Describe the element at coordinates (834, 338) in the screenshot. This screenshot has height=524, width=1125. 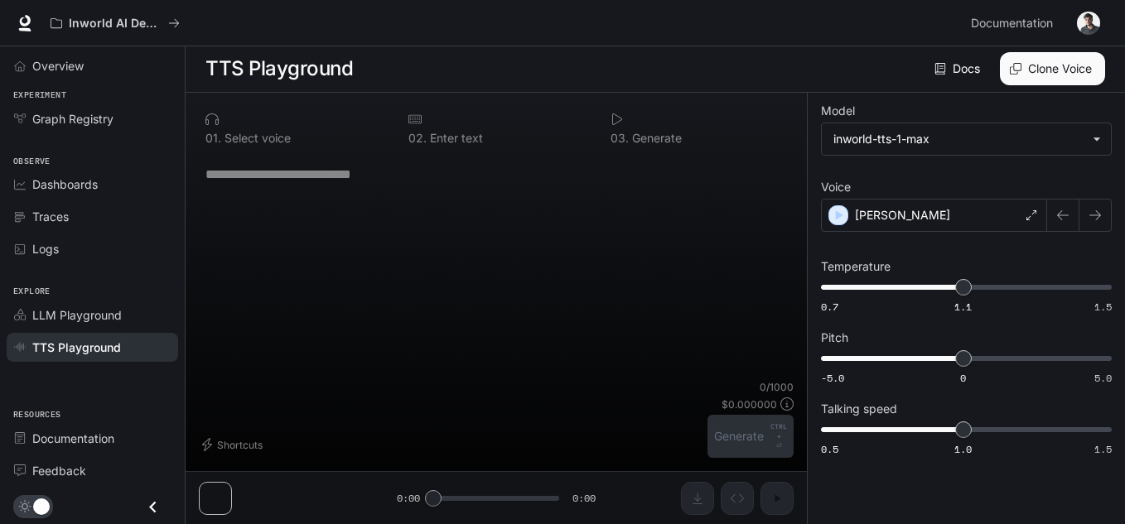
I see `p: Pitch` at that location.